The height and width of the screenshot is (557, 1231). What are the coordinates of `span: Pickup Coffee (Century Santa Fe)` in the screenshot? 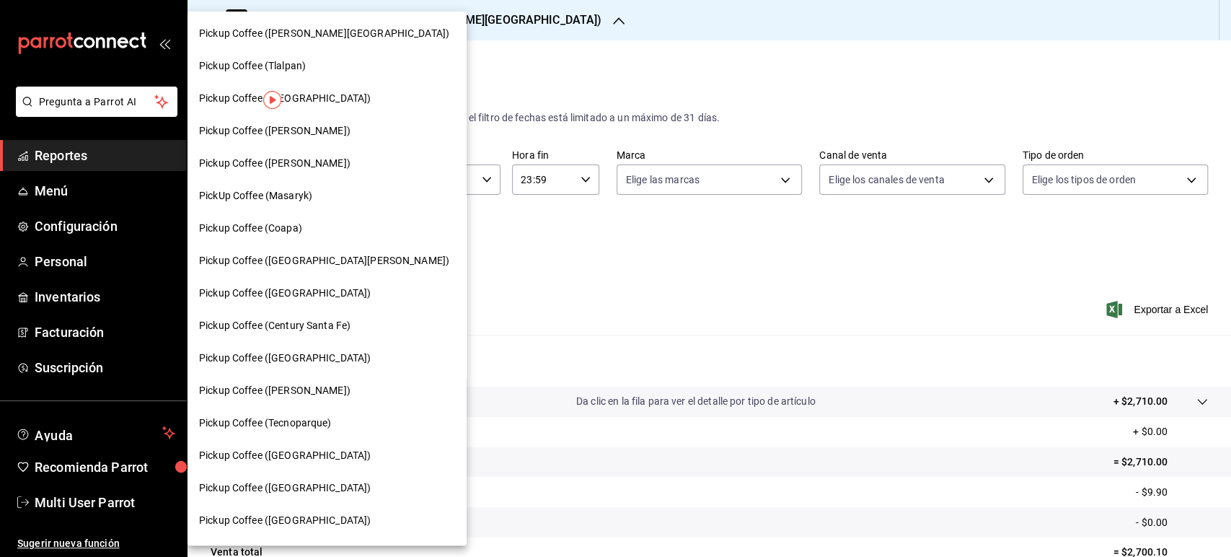 It's located at (275, 325).